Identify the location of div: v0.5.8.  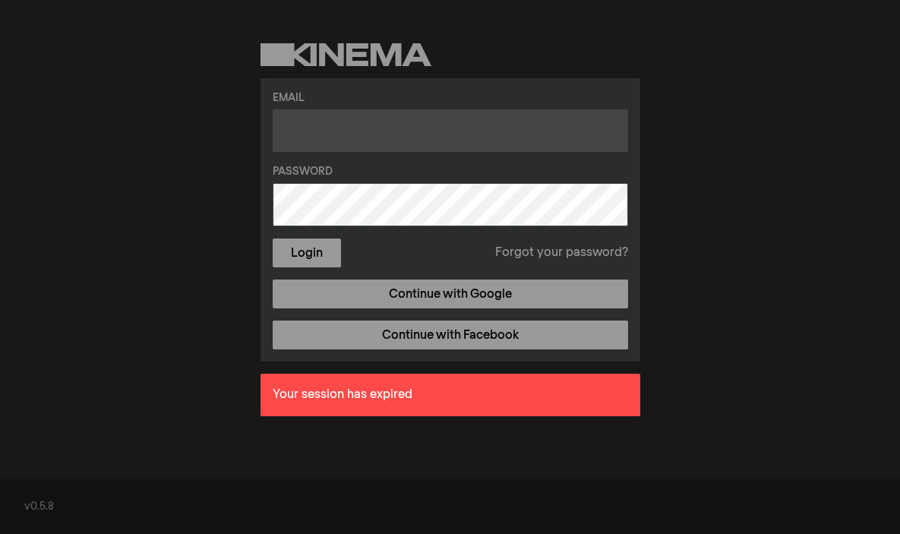
(450, 507).